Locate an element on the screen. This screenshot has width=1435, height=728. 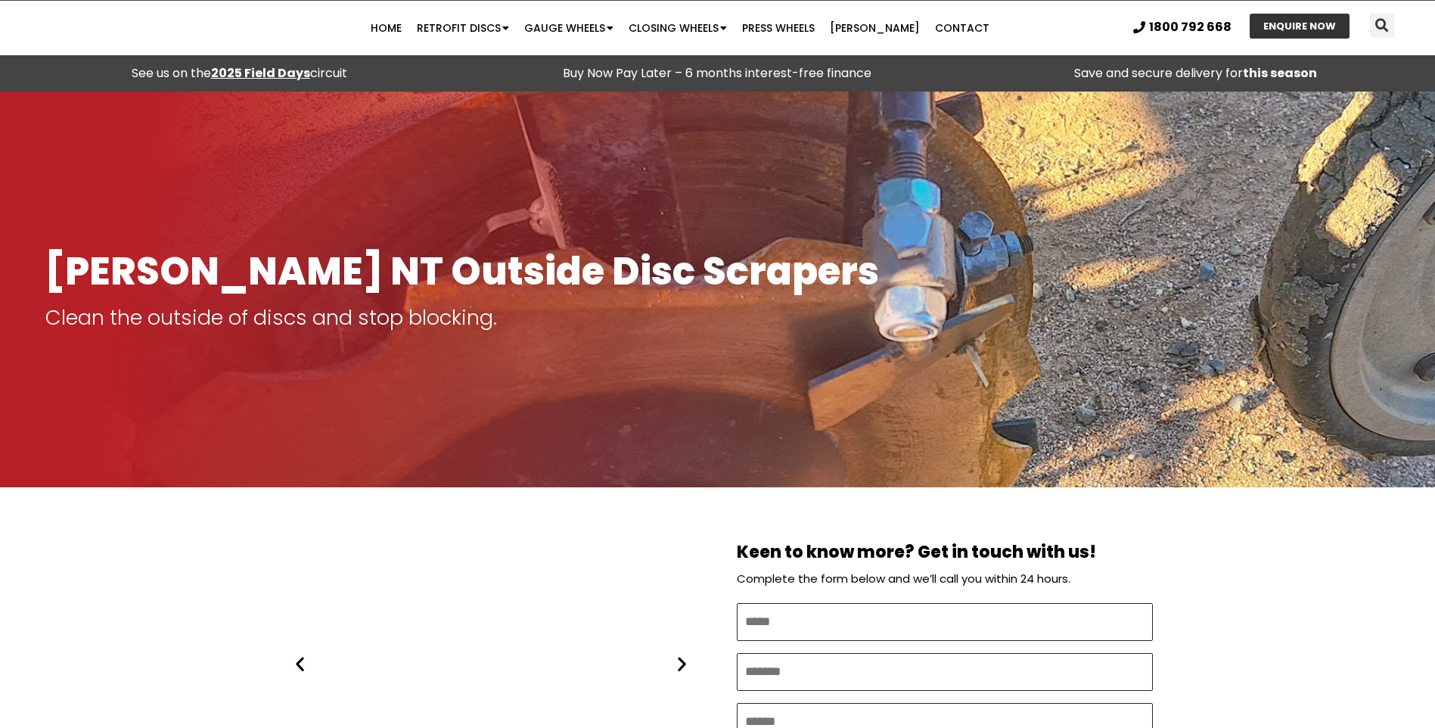
a: Contact is located at coordinates (962, 28).